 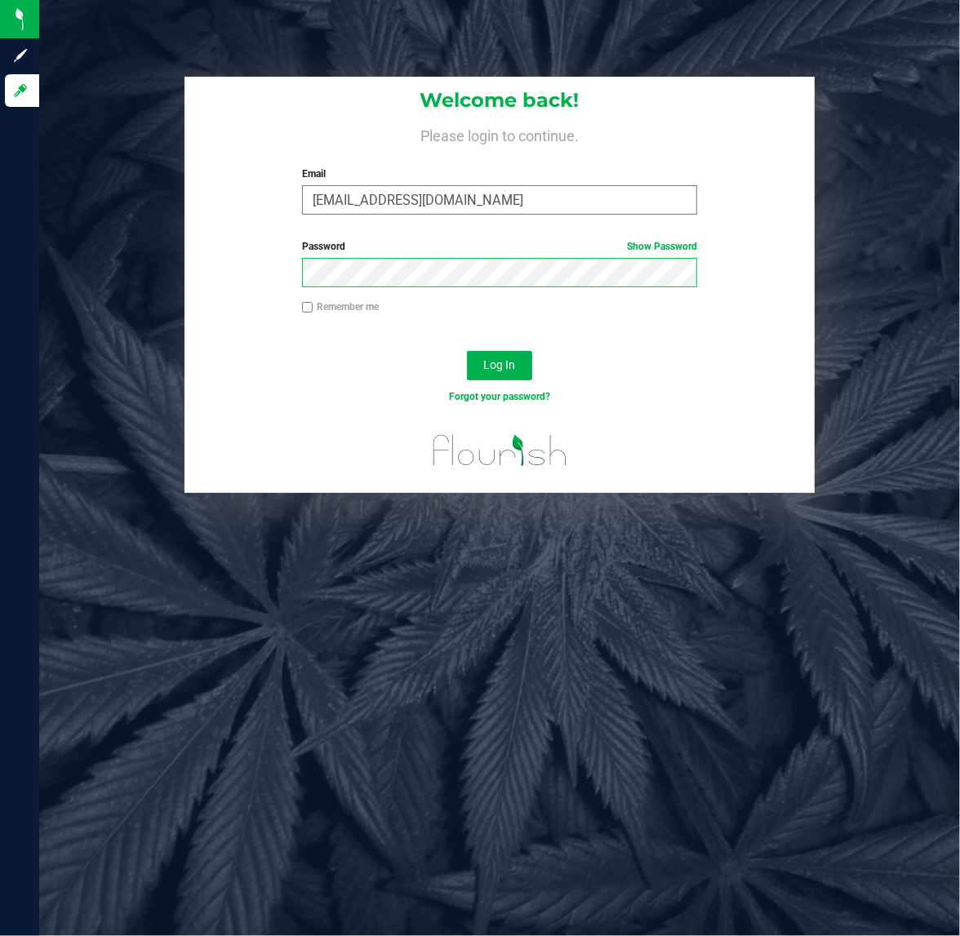 What do you see at coordinates (340, 307) in the screenshot?
I see `label: Remember me` at bounding box center [340, 307].